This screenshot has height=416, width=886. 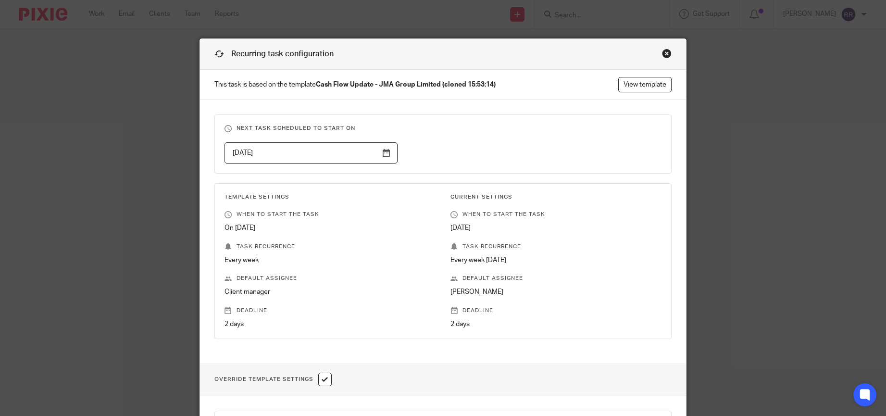 I want to click on span: This task is based on the template, so click(x=355, y=85).